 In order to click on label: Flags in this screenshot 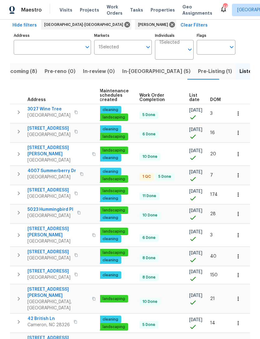, I will do `click(216, 36)`.